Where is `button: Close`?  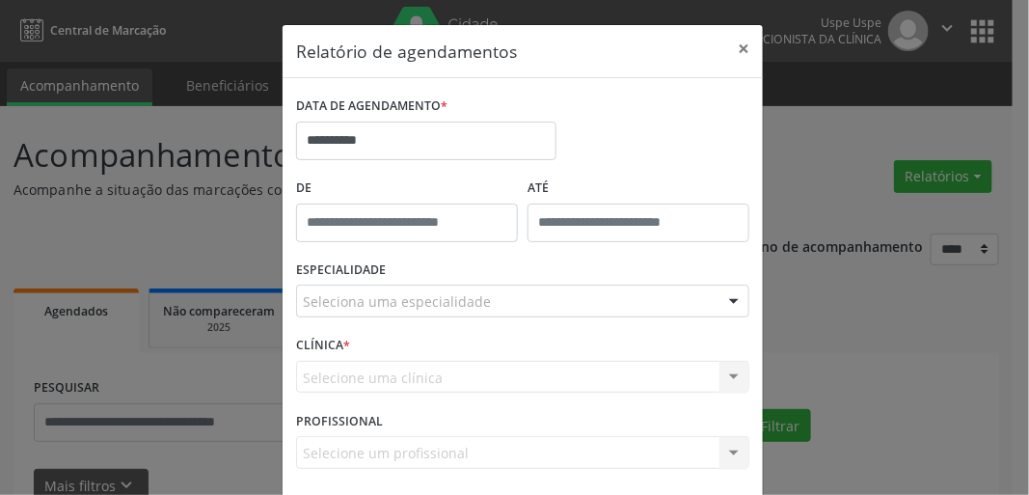
button: Close is located at coordinates (744, 48).